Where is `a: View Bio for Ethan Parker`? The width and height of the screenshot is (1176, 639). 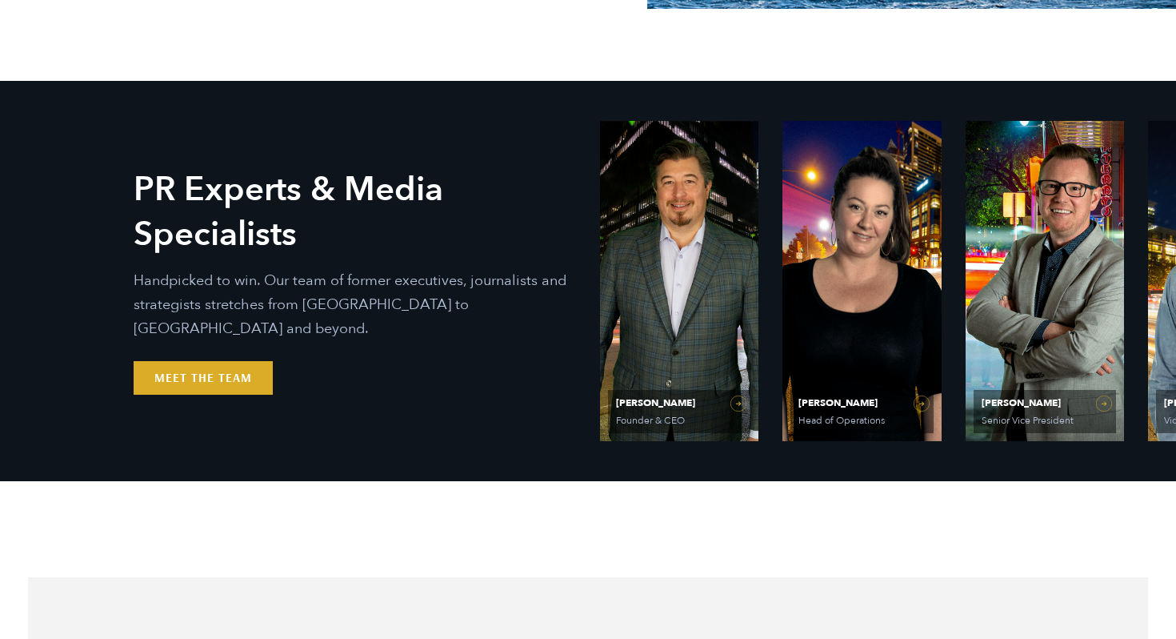
a: View Bio for Ethan Parker is located at coordinates (679, 281).